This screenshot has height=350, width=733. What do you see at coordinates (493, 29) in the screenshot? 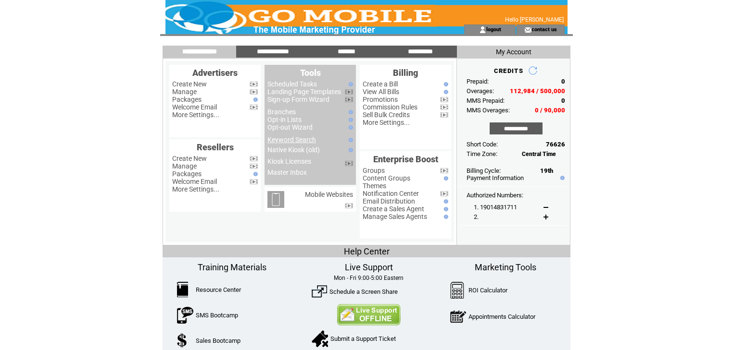
I see `a: logout` at bounding box center [493, 29].